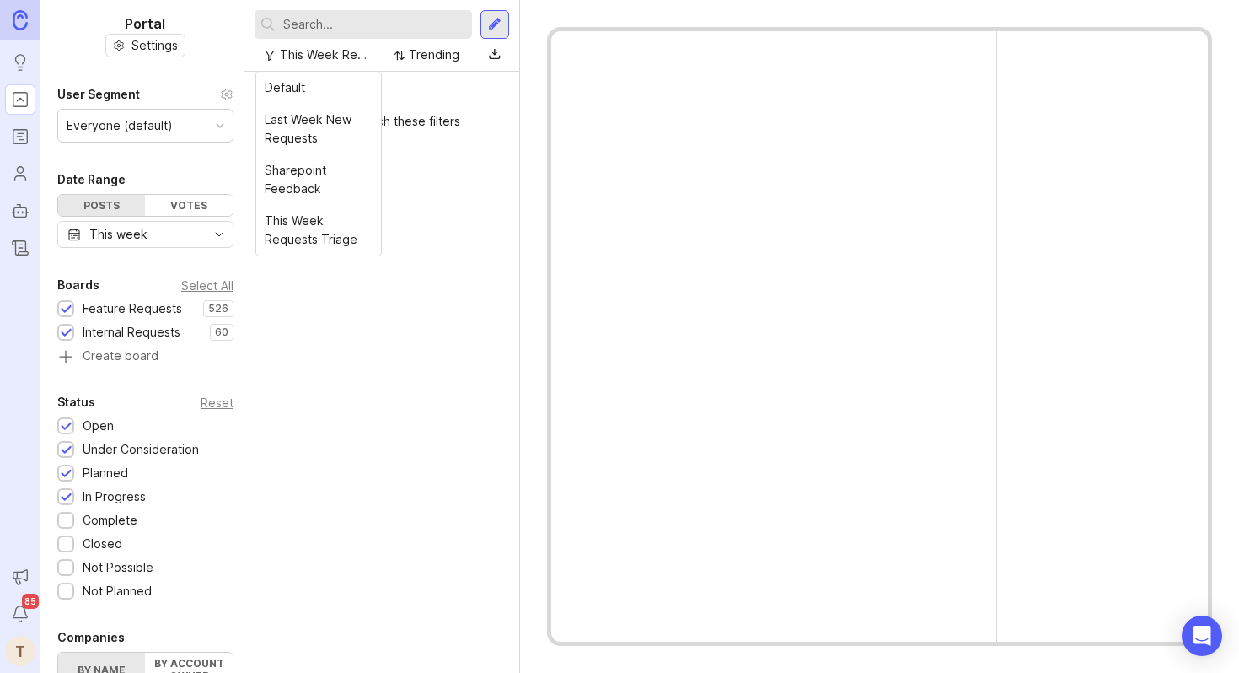  I want to click on div: Select All, so click(207, 285).